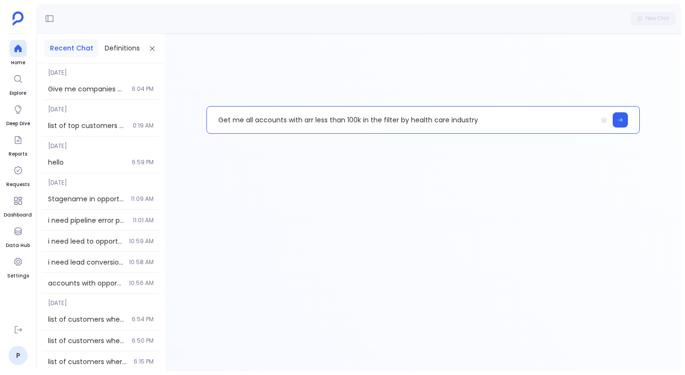 Image resolution: width=685 pixels, height=375 pixels. Describe the element at coordinates (18, 124) in the screenshot. I see `span: Deep Dive` at that location.